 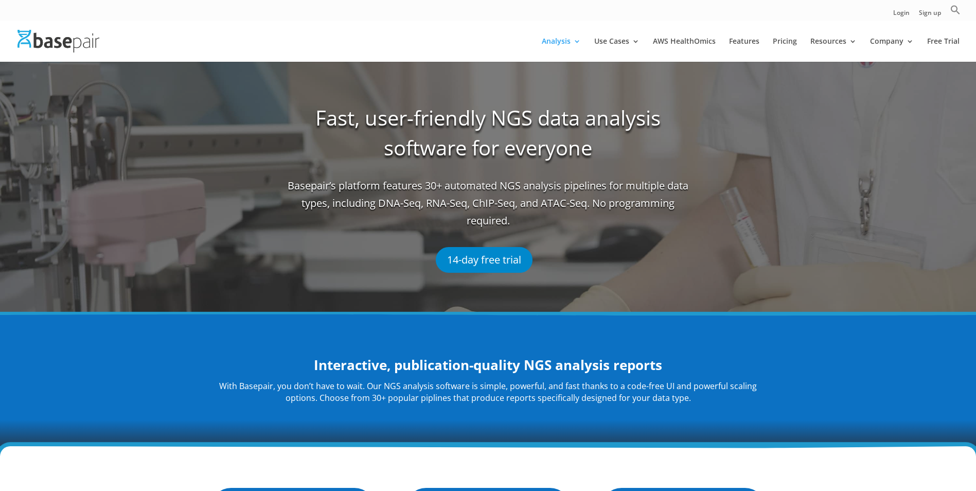 I want to click on a: Sign up, so click(x=930, y=15).